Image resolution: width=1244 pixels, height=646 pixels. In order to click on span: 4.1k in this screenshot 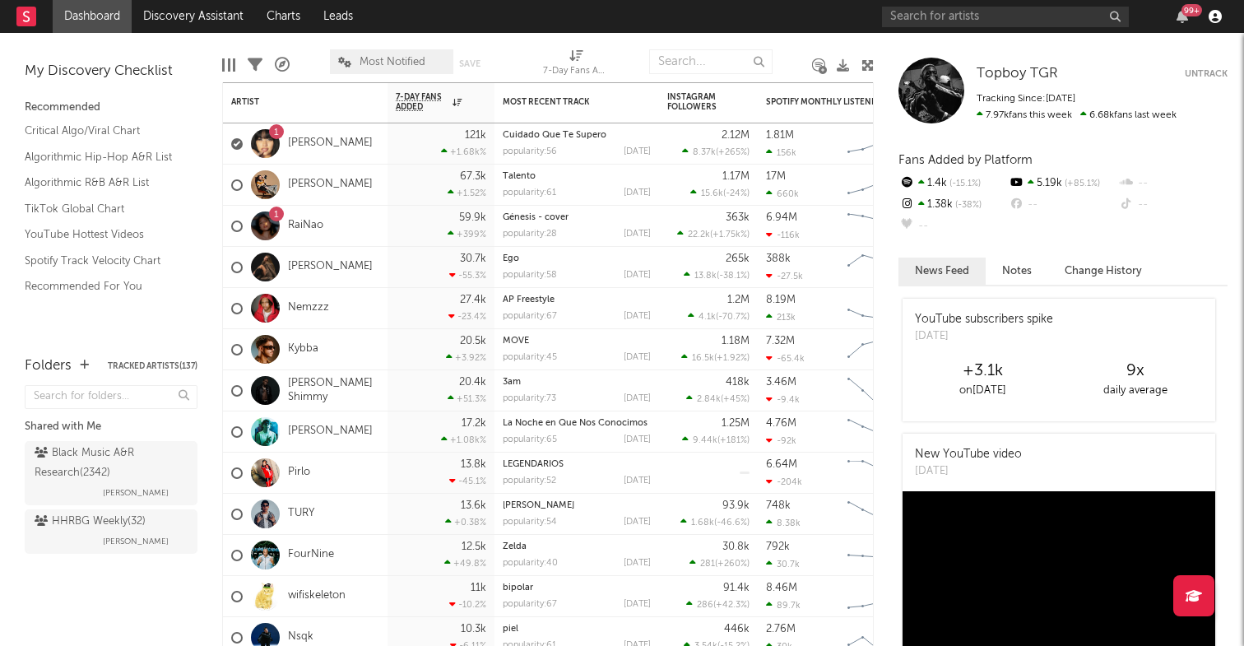, I will do `click(706, 317)`.